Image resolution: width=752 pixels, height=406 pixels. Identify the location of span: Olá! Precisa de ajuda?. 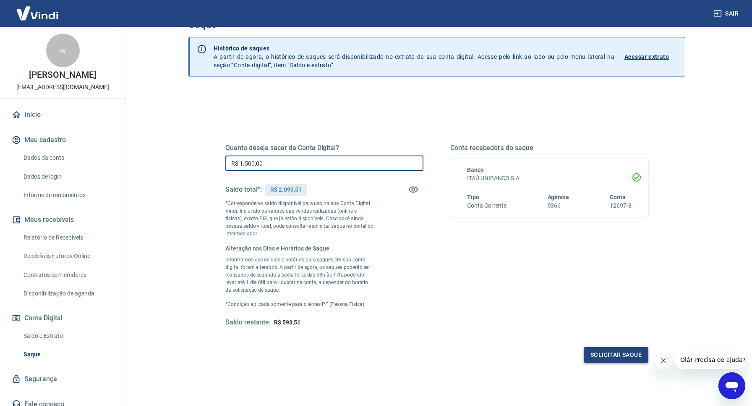
(38, 9).